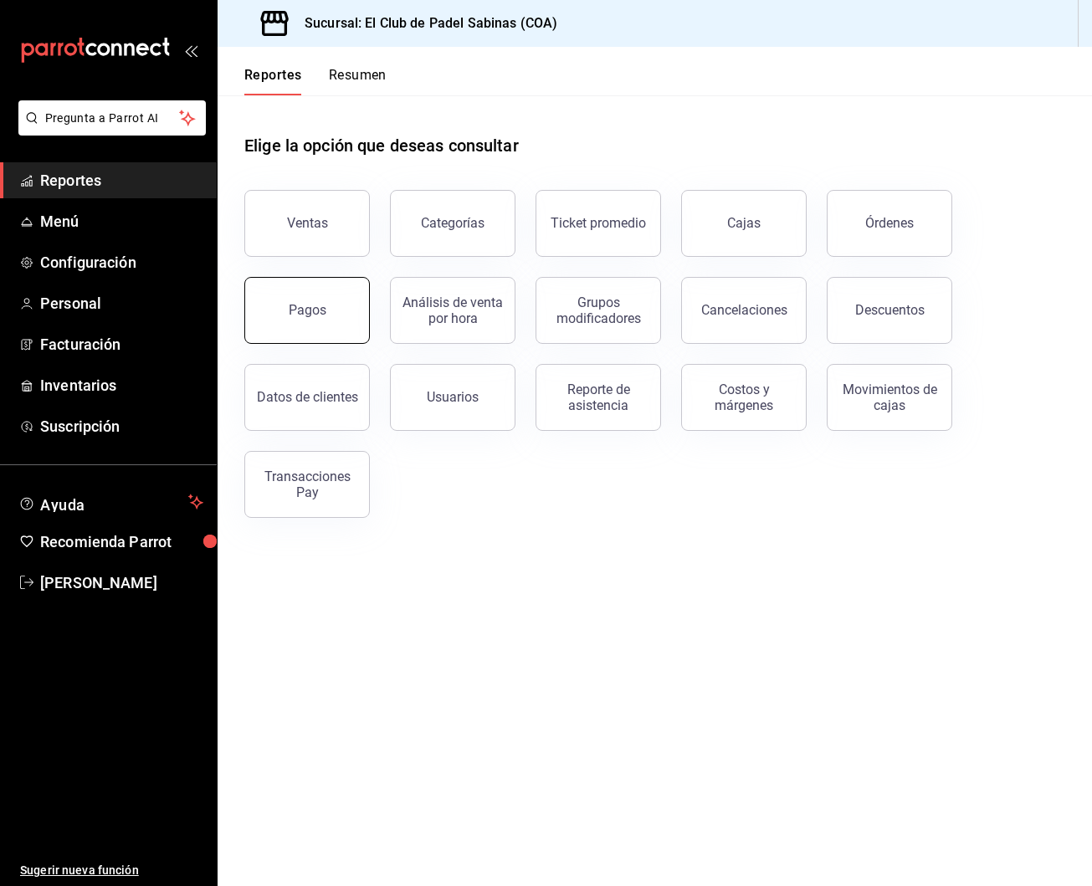 The image size is (1092, 886). What do you see at coordinates (191, 50) in the screenshot?
I see `button: open_drawer_menu` at bounding box center [191, 50].